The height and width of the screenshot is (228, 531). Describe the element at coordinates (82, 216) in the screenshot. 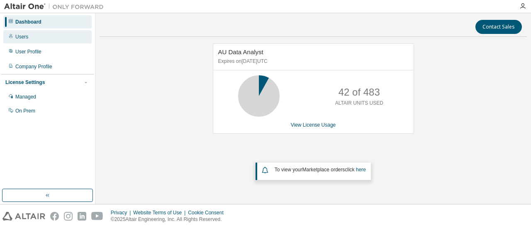

I see `img: linkedin.svg` at that location.